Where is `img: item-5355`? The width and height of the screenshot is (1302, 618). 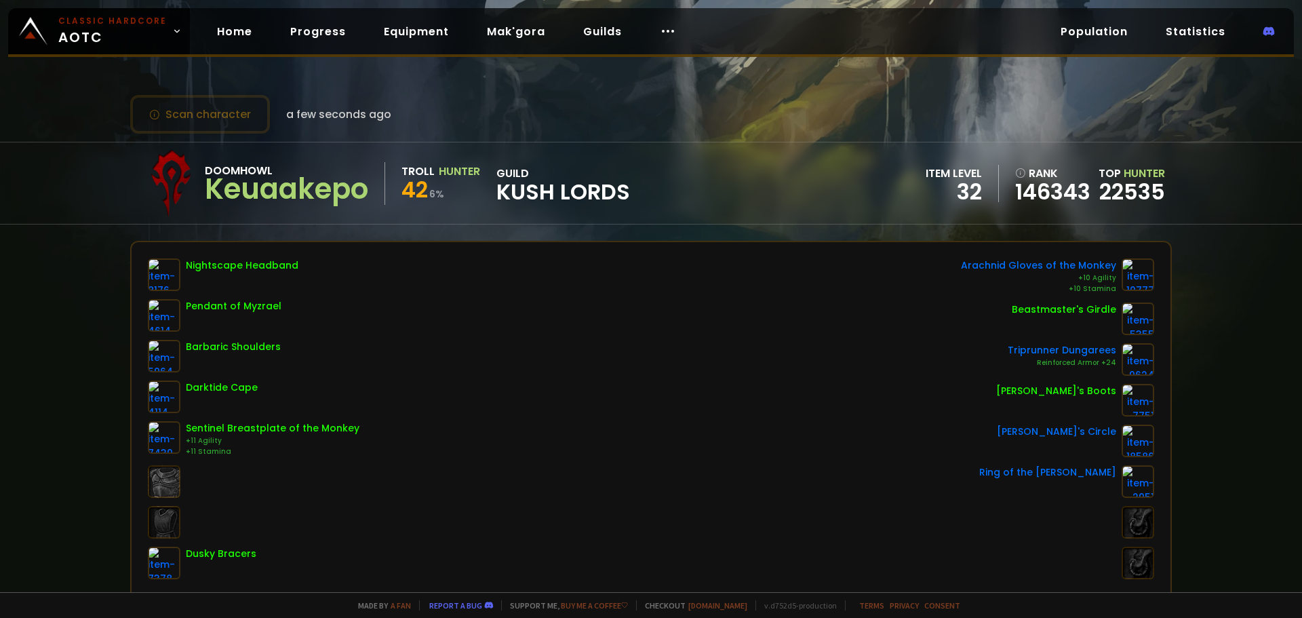 img: item-5355 is located at coordinates (1138, 319).